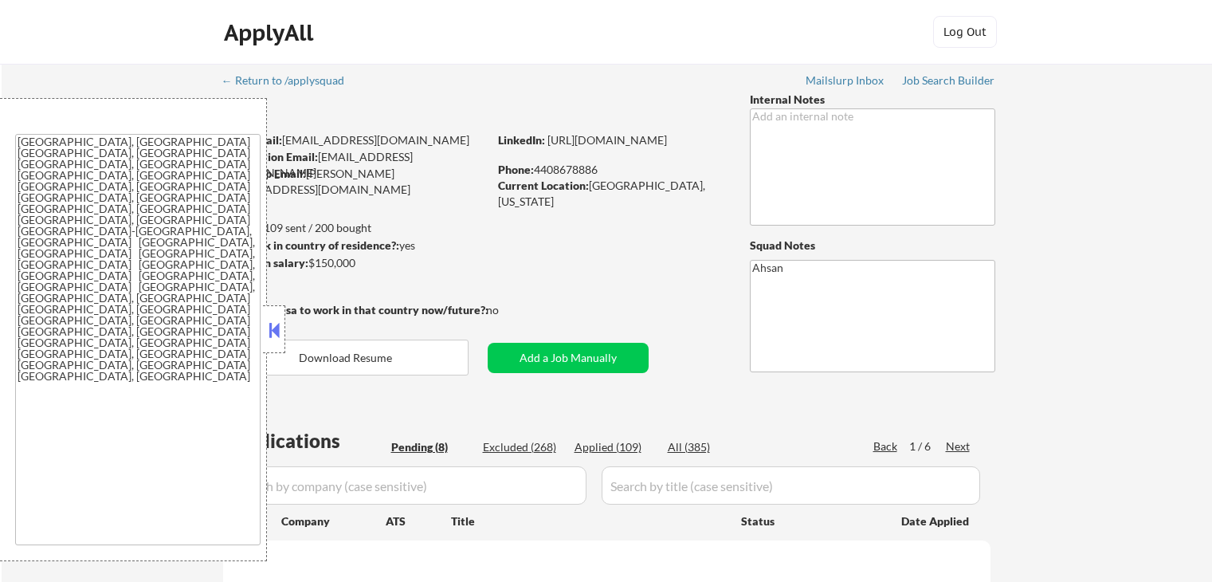 The image size is (1212, 582). I want to click on div: Mailslurp Inbox, so click(845, 80).